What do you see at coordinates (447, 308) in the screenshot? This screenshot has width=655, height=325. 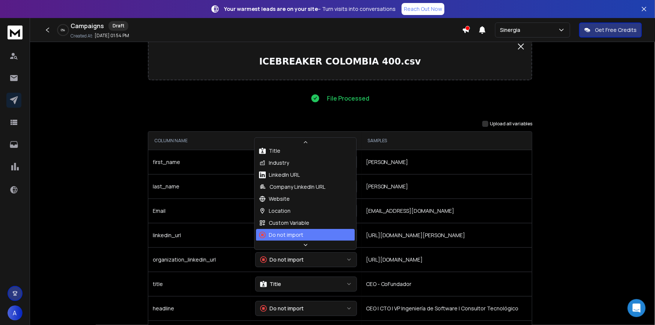 I see `td: CEO | CTO | VP Ingeniería de Software | Consultor Tecnológico` at bounding box center [447, 308].